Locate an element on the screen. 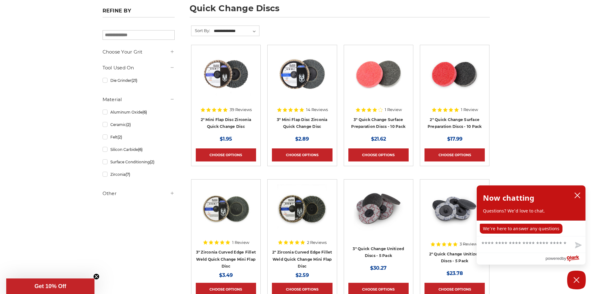 Image resolution: width=592 pixels, height=294 pixels. img: BHA 3 inch quick change curved edge flap discs is located at coordinates (226, 208).